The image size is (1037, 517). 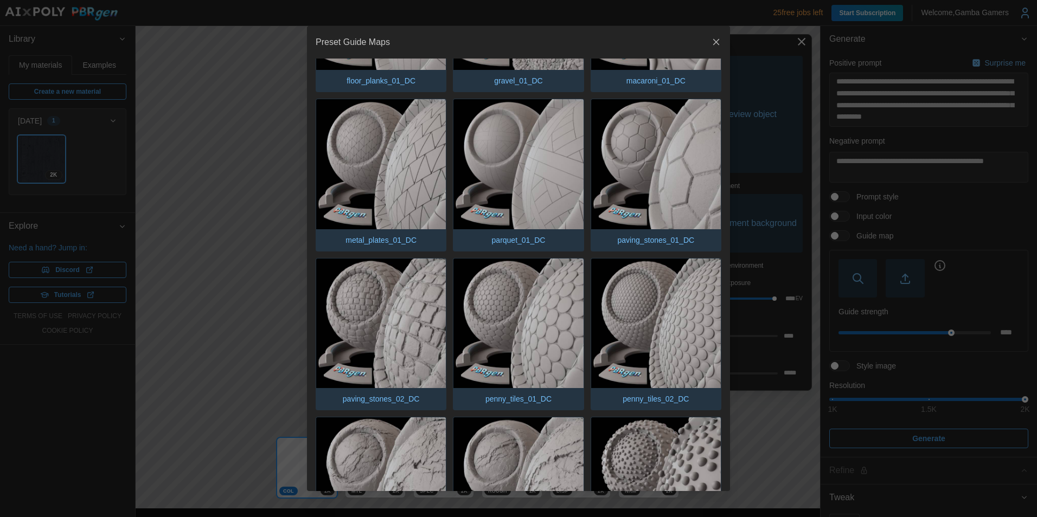 I want to click on p: gravel_01_DC, so click(x=518, y=81).